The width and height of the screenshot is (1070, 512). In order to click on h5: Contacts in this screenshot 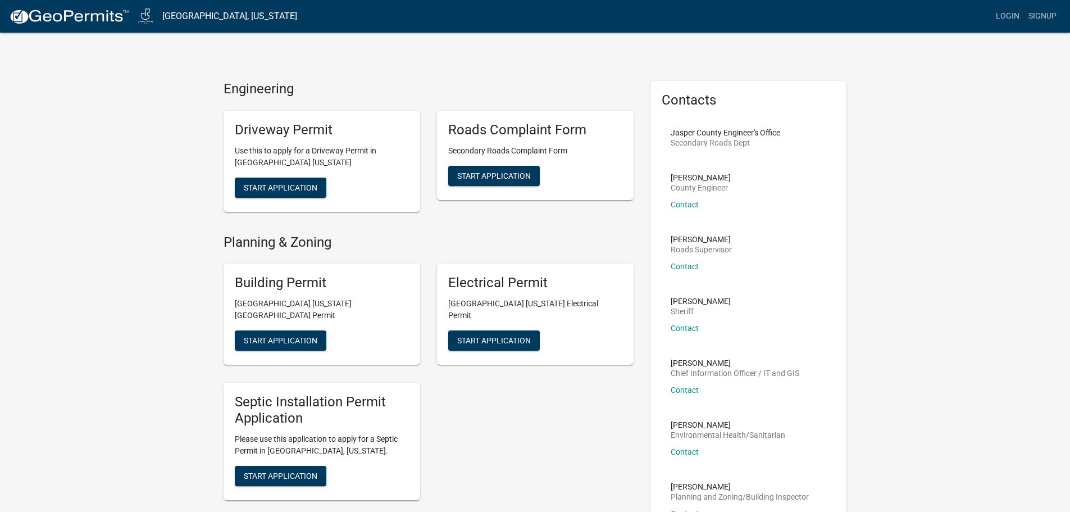, I will do `click(748, 100)`.